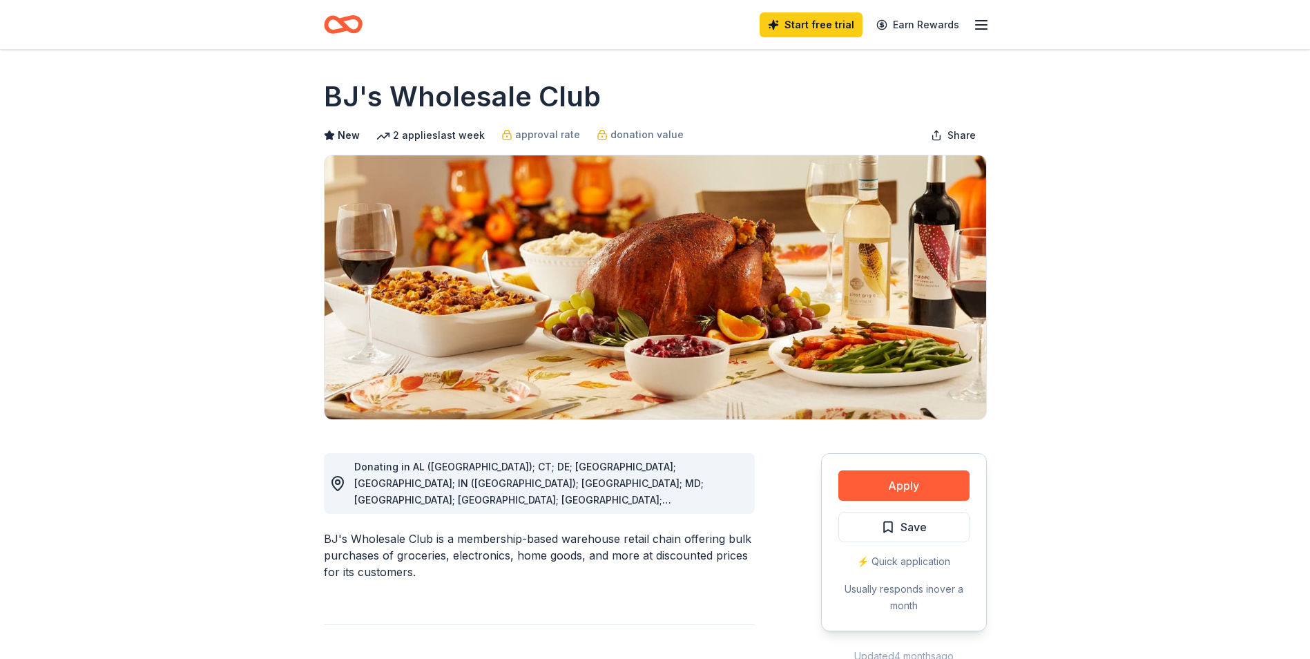 The width and height of the screenshot is (1310, 659). What do you see at coordinates (548, 135) in the screenshot?
I see `span: approval rate` at bounding box center [548, 135].